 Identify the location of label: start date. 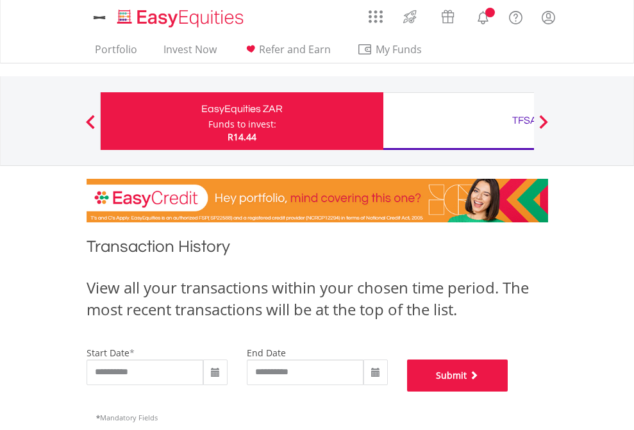
(108, 353).